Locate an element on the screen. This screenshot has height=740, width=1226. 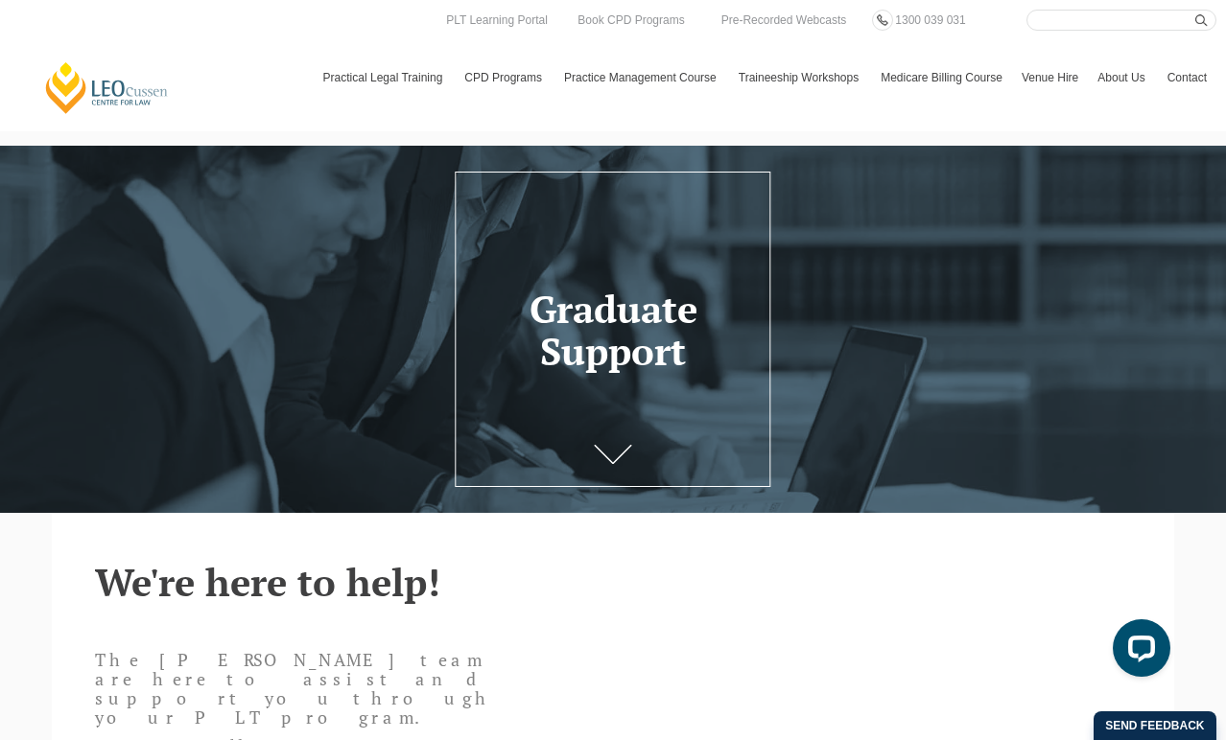
a: Practical Legal Training is located at coordinates (385, 78).